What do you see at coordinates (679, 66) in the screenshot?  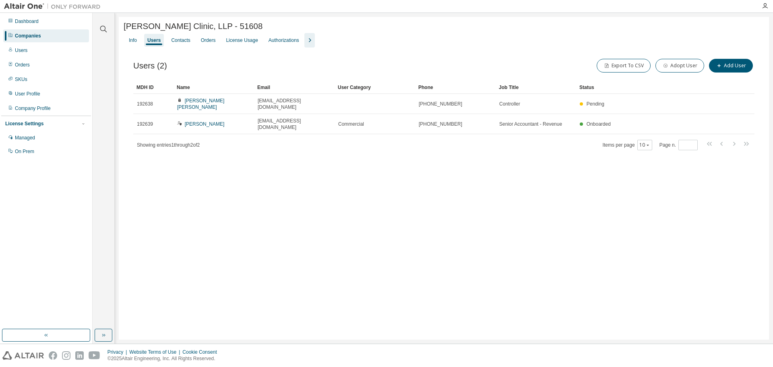 I see `button: Adopt User` at bounding box center [679, 66].